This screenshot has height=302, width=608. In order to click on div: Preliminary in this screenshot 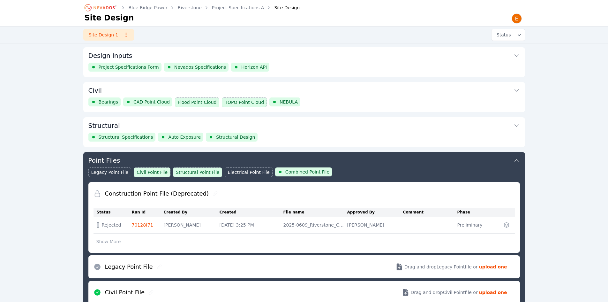, I will do `click(475, 225)`.